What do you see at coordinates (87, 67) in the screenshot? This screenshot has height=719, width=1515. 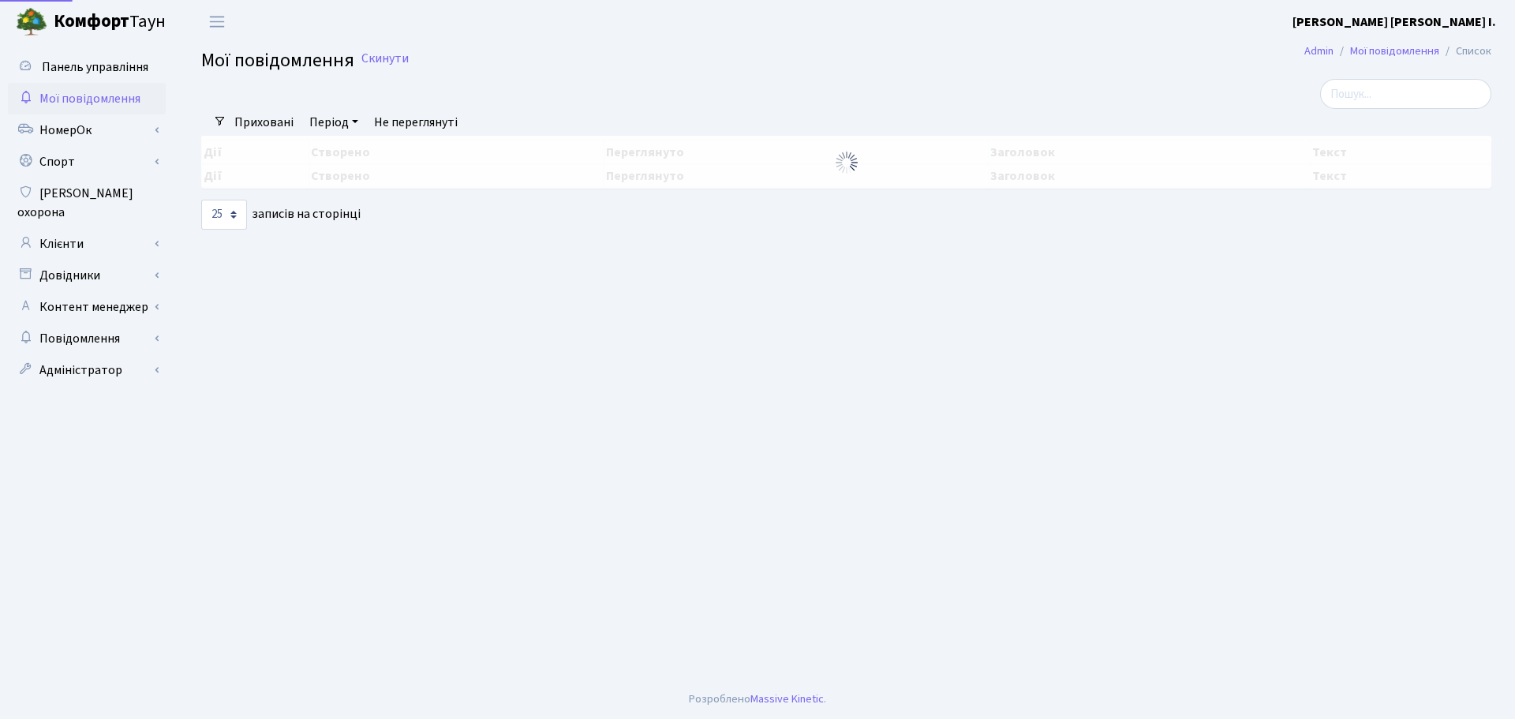 I see `a: Панель управління` at bounding box center [87, 67].